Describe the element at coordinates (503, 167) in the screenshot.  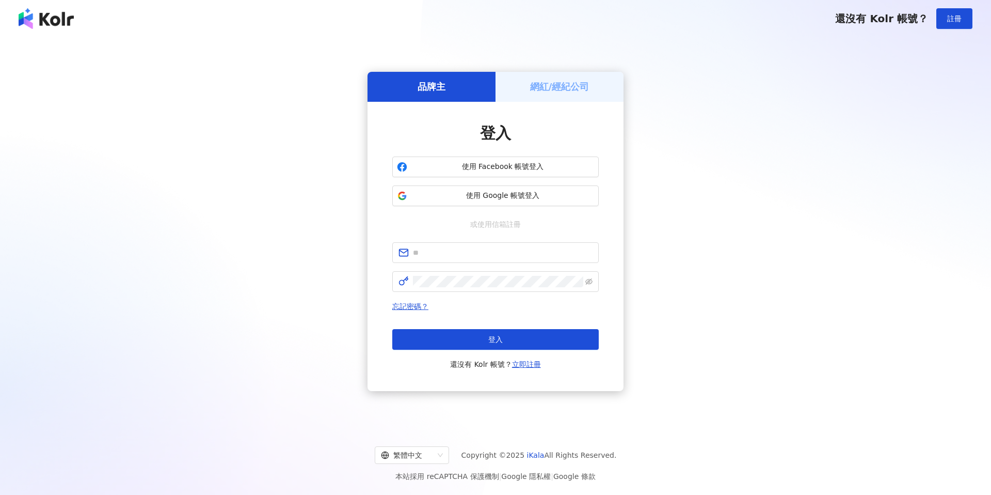
I see `span: 使用 Facebook 帳號登入` at that location.